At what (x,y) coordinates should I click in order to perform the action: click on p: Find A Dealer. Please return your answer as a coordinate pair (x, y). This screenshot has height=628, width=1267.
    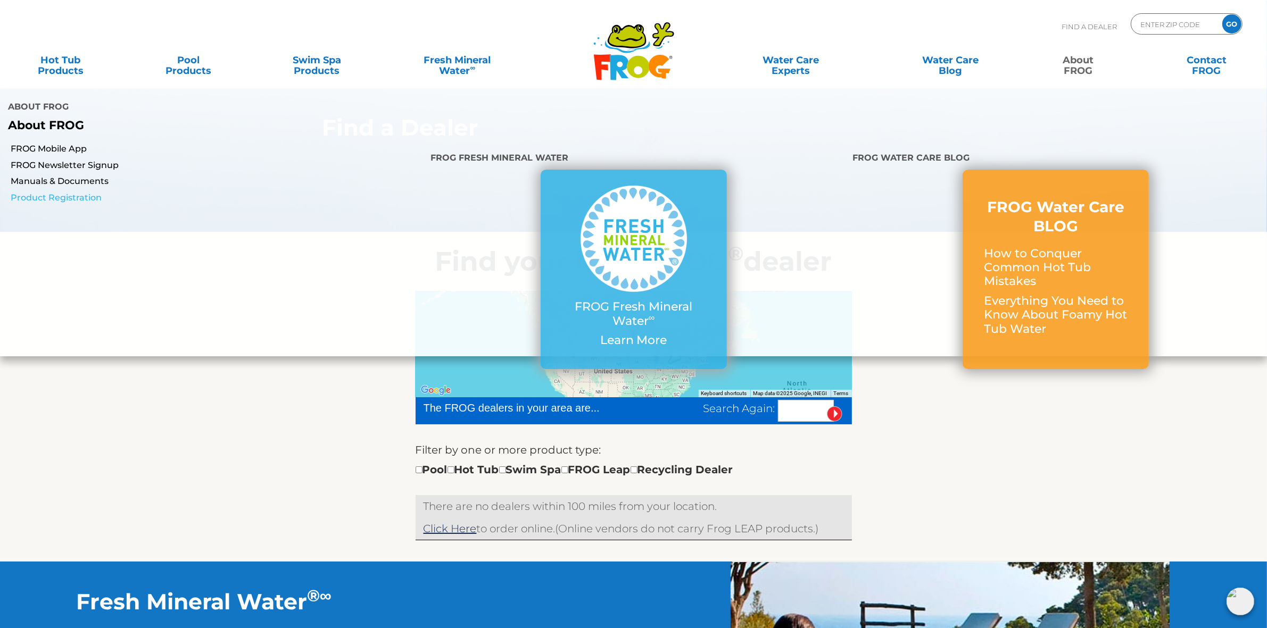
    Looking at the image, I should click on (1089, 27).